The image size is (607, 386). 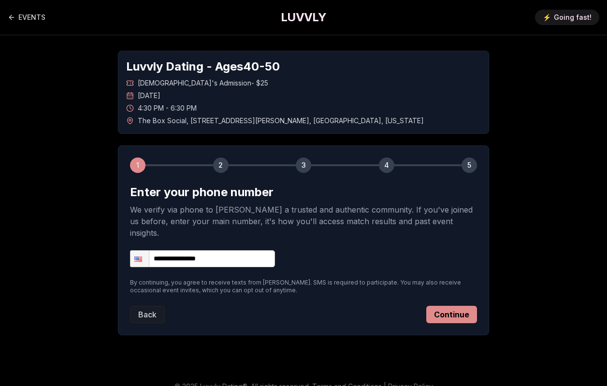 What do you see at coordinates (147, 315) in the screenshot?
I see `button: Back` at bounding box center [147, 315].